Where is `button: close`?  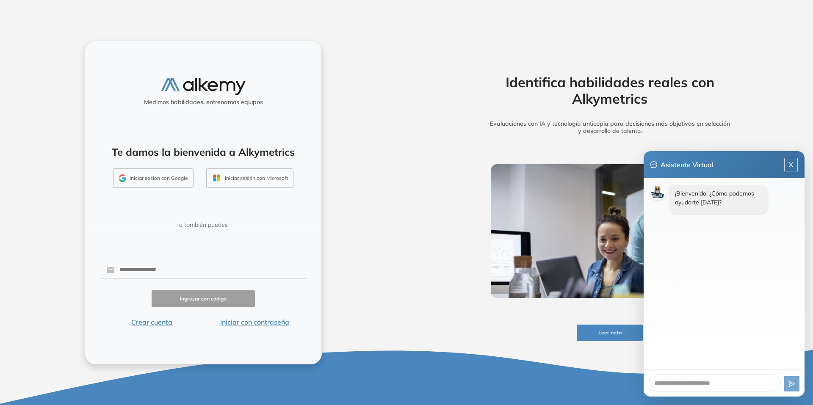 button: close is located at coordinates (791, 165).